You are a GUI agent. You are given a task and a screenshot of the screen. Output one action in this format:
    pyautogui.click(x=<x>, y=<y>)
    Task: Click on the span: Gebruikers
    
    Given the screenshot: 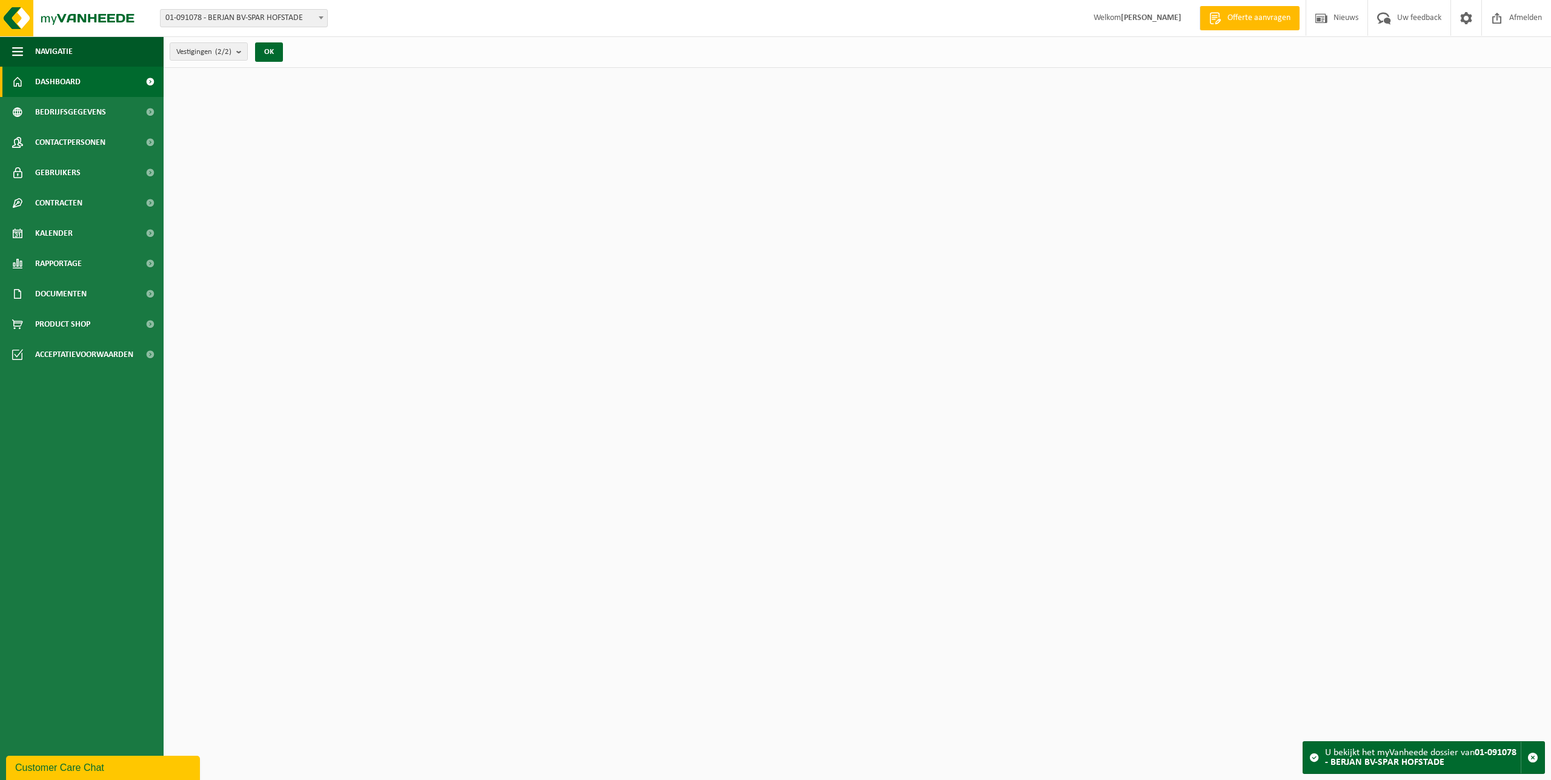 What is the action you would take?
    pyautogui.click(x=58, y=173)
    